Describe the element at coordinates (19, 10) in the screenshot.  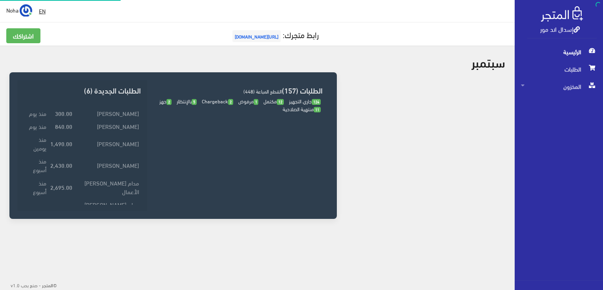
I see `a: ... Noha` at that location.